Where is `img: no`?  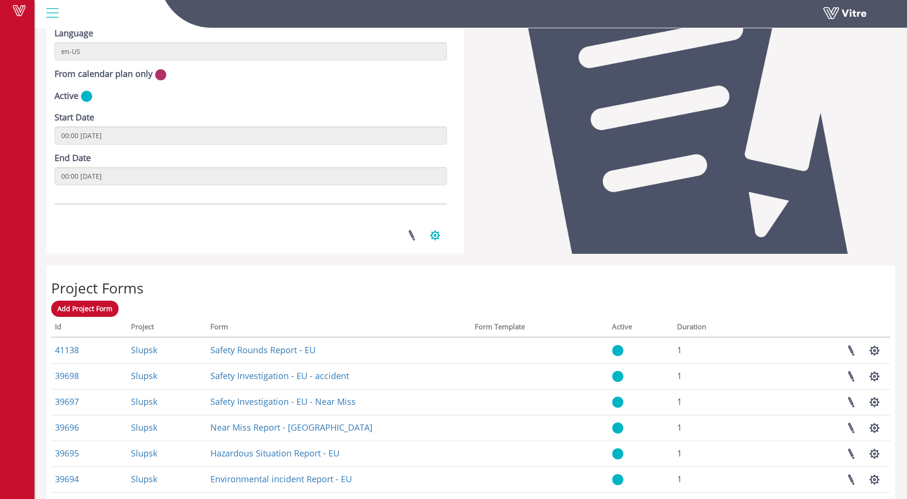 img: no is located at coordinates (161, 75).